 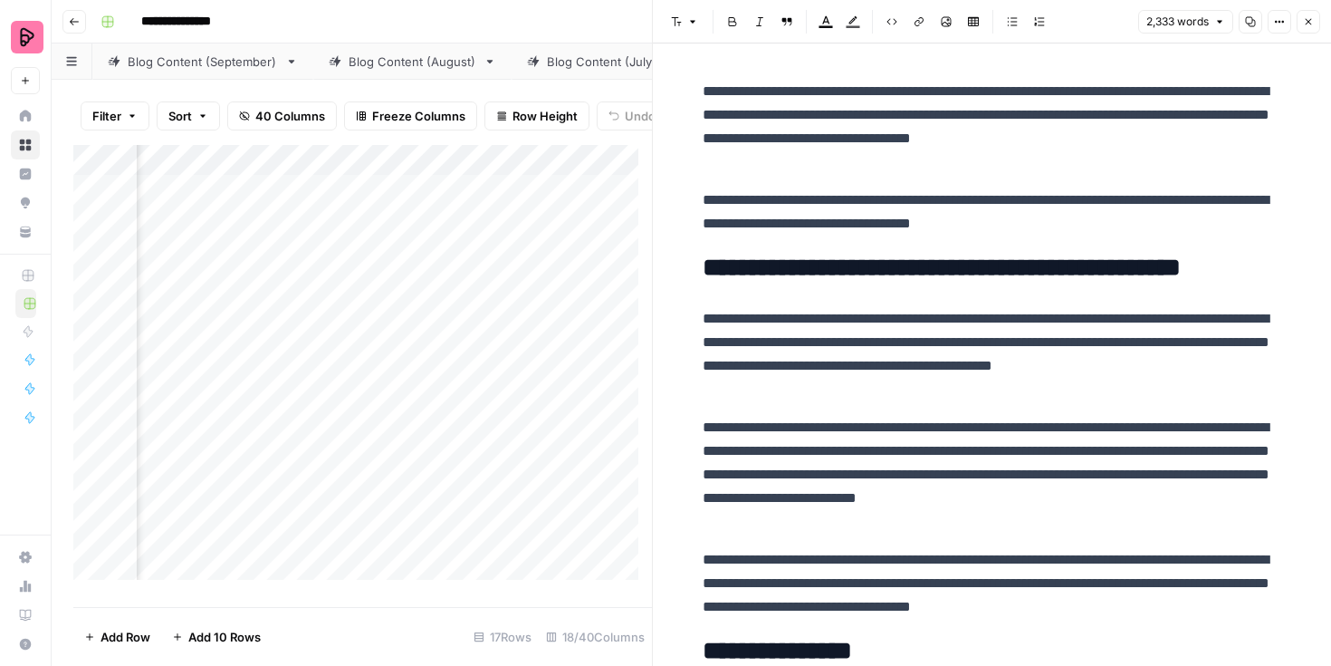 What do you see at coordinates (225, 637) in the screenshot?
I see `span: Add 10 Rows` at bounding box center [225, 637].